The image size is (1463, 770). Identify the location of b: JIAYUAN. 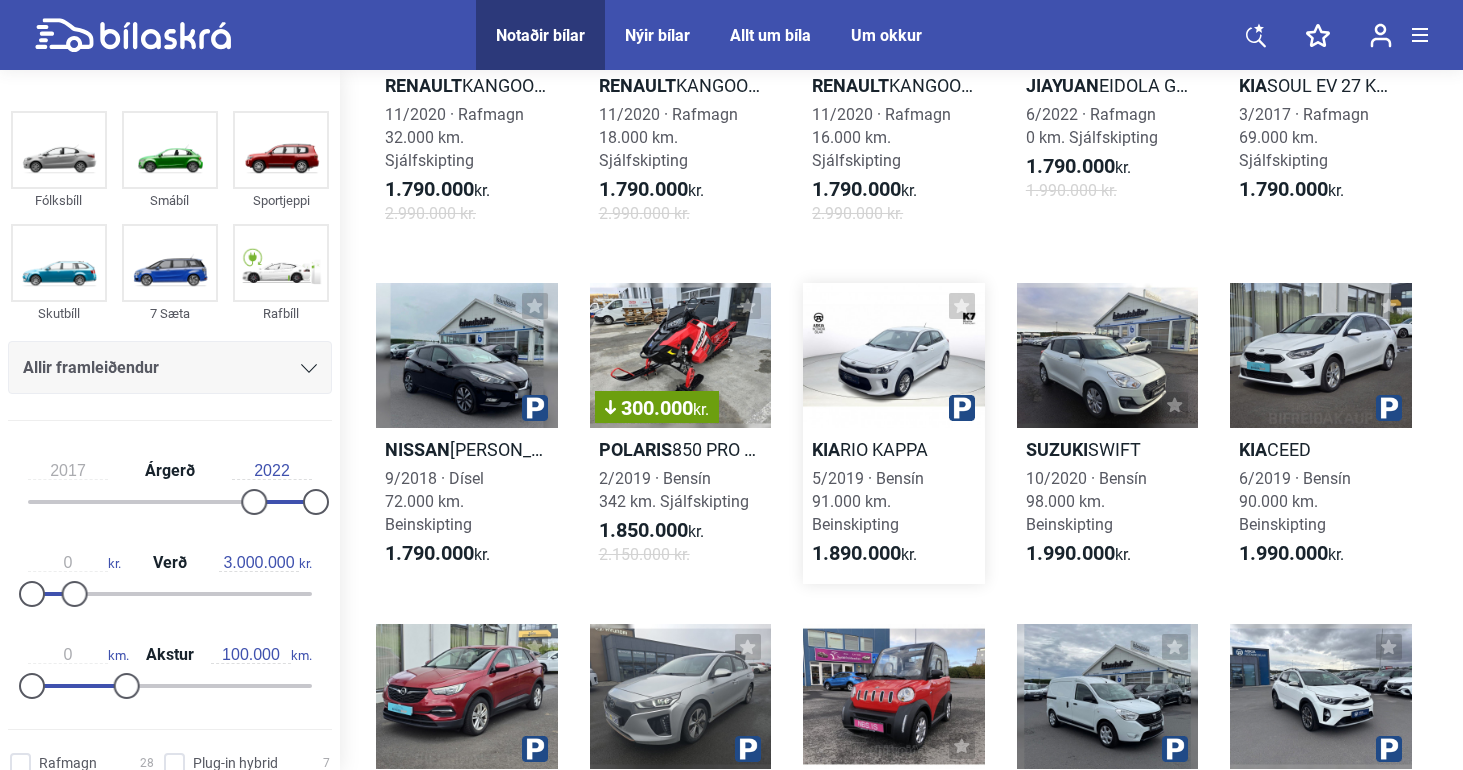
(1062, 85).